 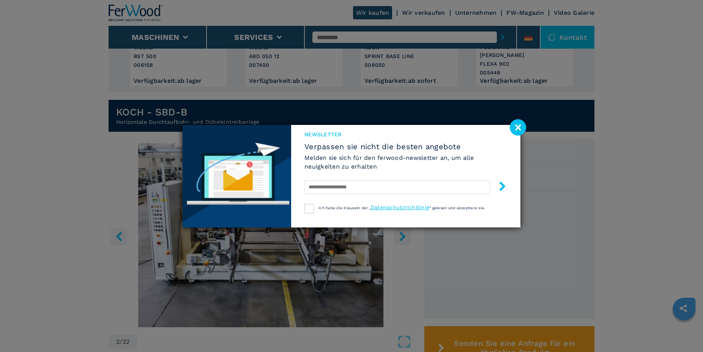 I want to click on span: Datenschutzrichtlinie, so click(x=400, y=207).